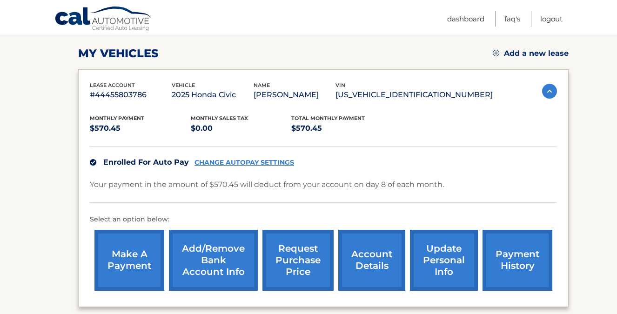 This screenshot has width=617, height=314. What do you see at coordinates (93, 162) in the screenshot?
I see `img: check.svg` at bounding box center [93, 162].